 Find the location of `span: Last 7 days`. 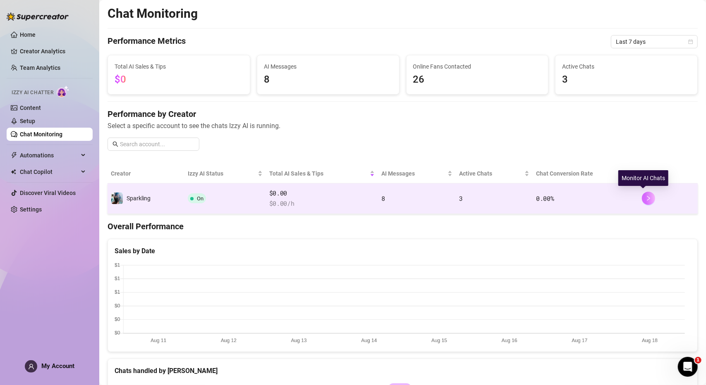

span: Last 7 days is located at coordinates (654, 42).